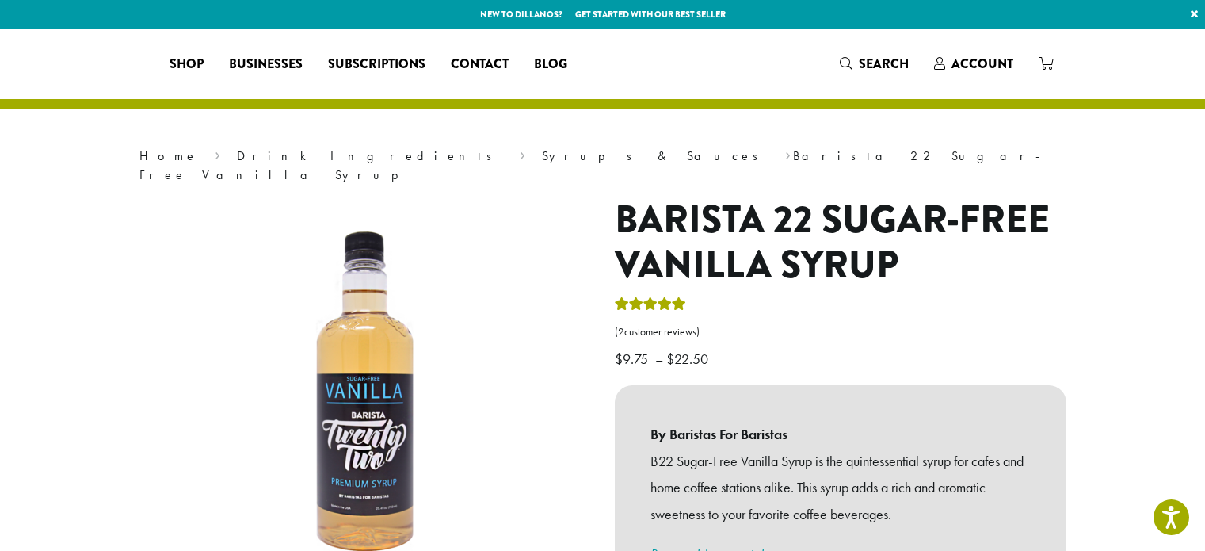  What do you see at coordinates (883, 63) in the screenshot?
I see `span: Search` at bounding box center [883, 63].